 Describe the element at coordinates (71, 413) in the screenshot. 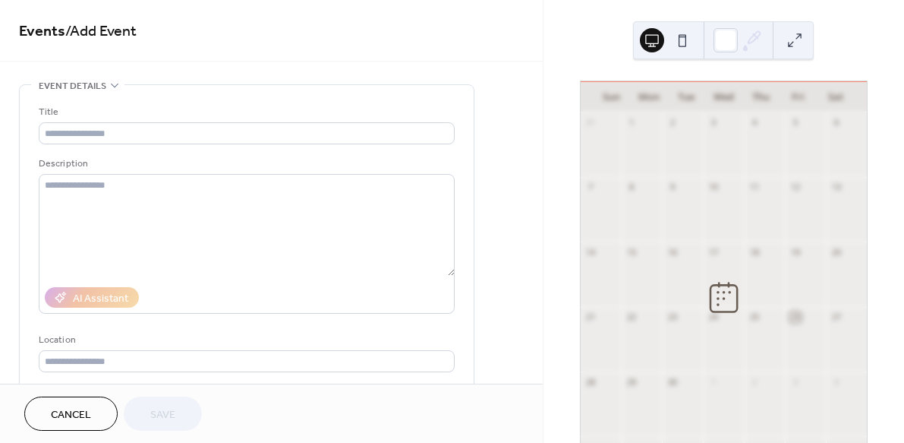

I see `a: Cancel` at that location.